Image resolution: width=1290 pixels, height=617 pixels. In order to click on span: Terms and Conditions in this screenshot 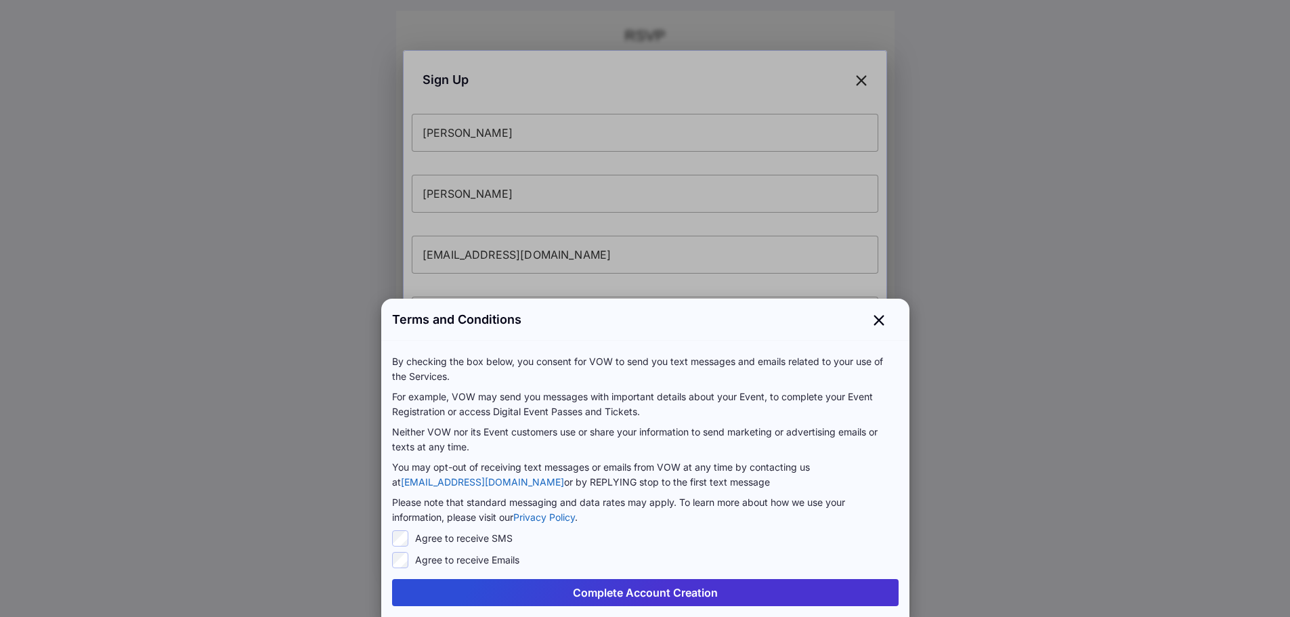, I will do `click(457, 319)`.